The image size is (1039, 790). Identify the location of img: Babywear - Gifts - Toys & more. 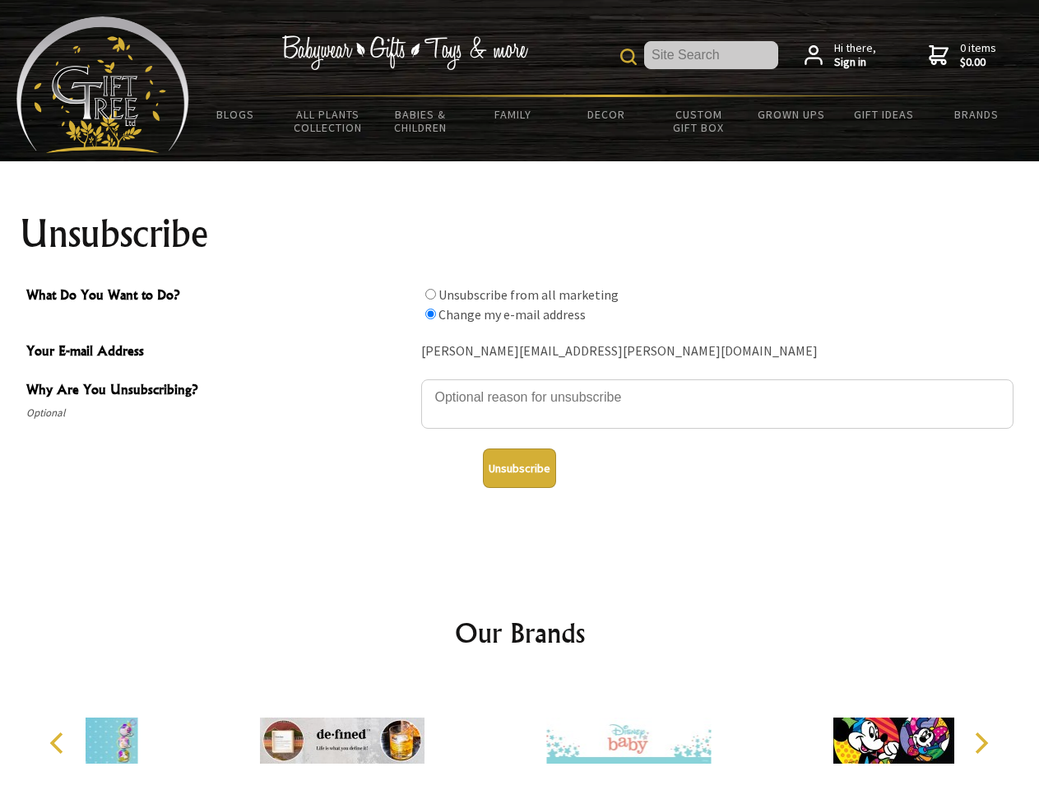
(405, 53).